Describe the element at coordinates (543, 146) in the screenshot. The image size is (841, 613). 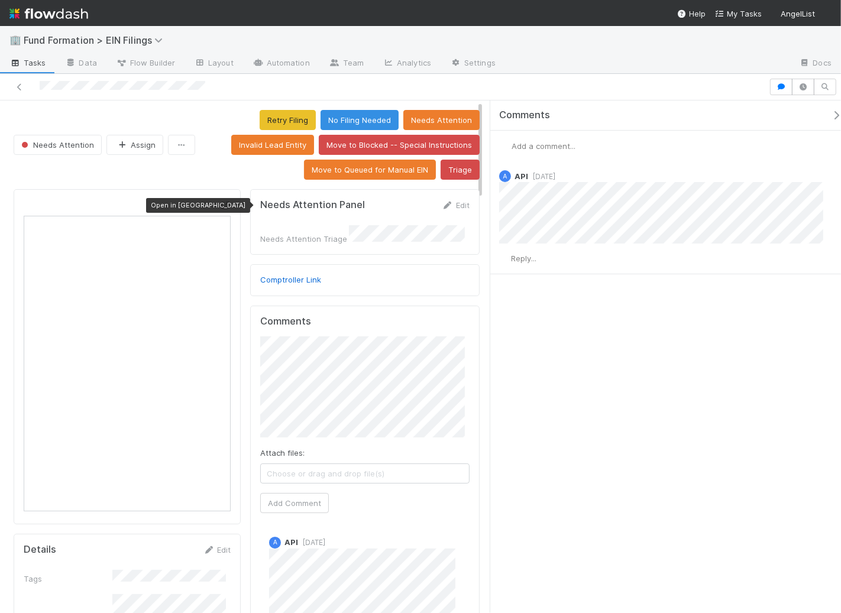
I see `span: Add a comment...` at that location.